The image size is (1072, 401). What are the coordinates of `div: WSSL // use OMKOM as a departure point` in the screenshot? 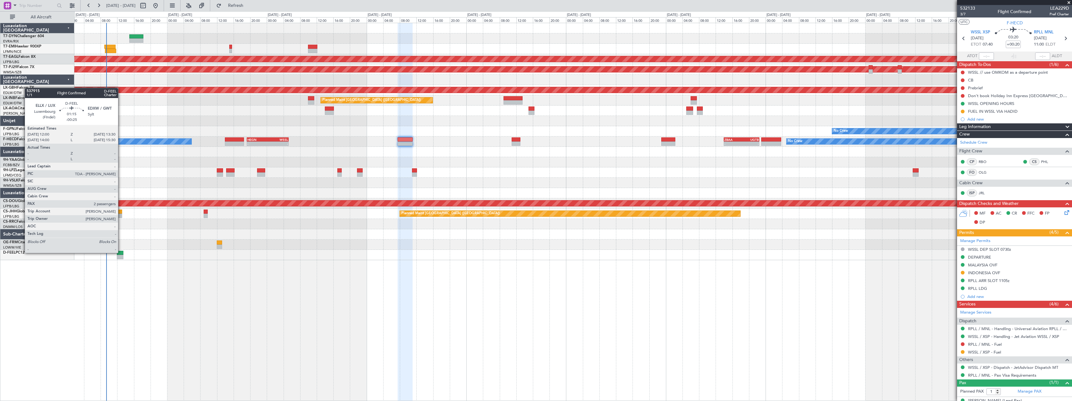 It's located at (1008, 72).